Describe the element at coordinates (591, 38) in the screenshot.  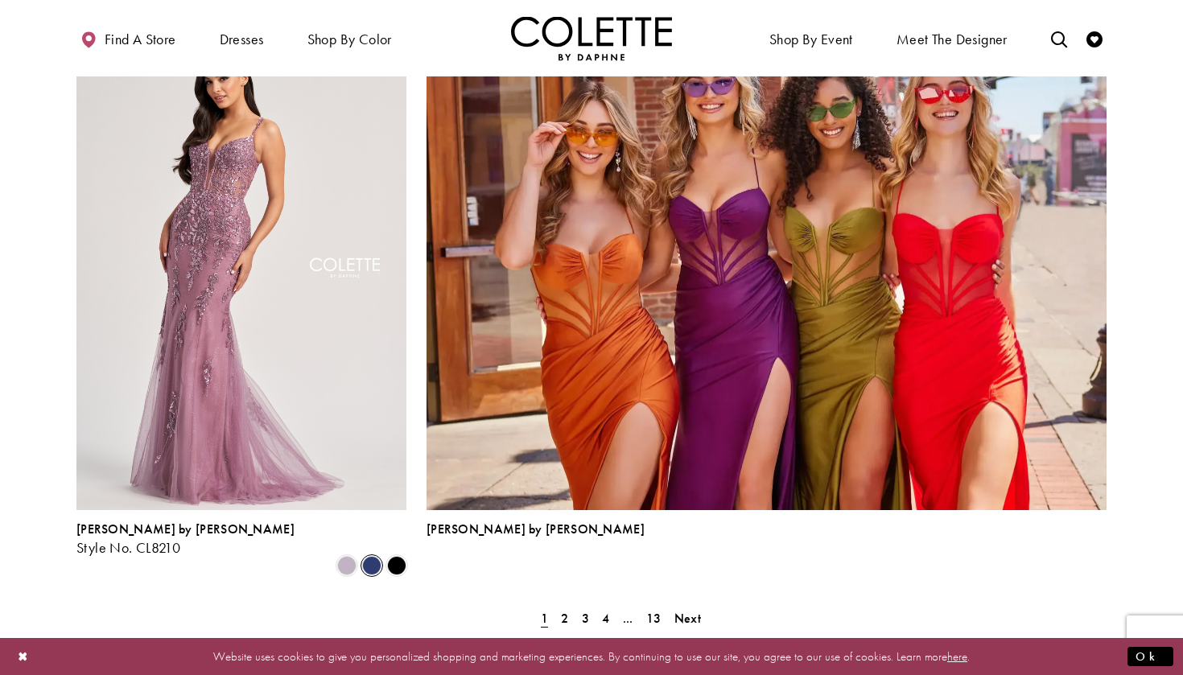
I see `a: Visit Home Page` at that location.